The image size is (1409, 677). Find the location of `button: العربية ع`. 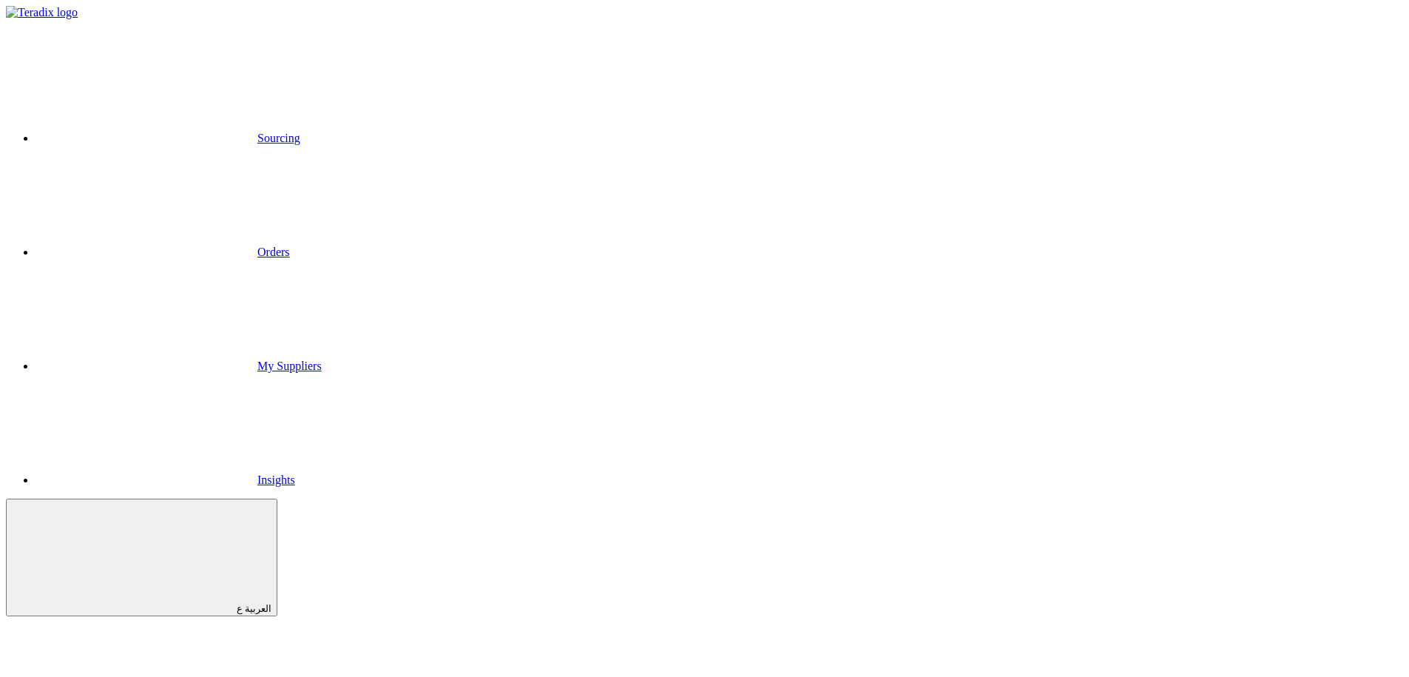

button: العربية ع is located at coordinates (141, 557).